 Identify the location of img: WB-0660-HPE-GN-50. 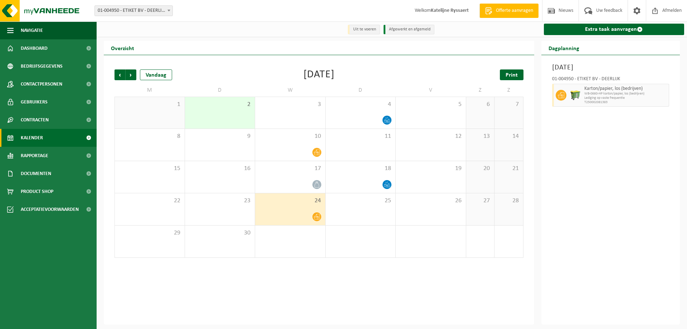
(575, 95).